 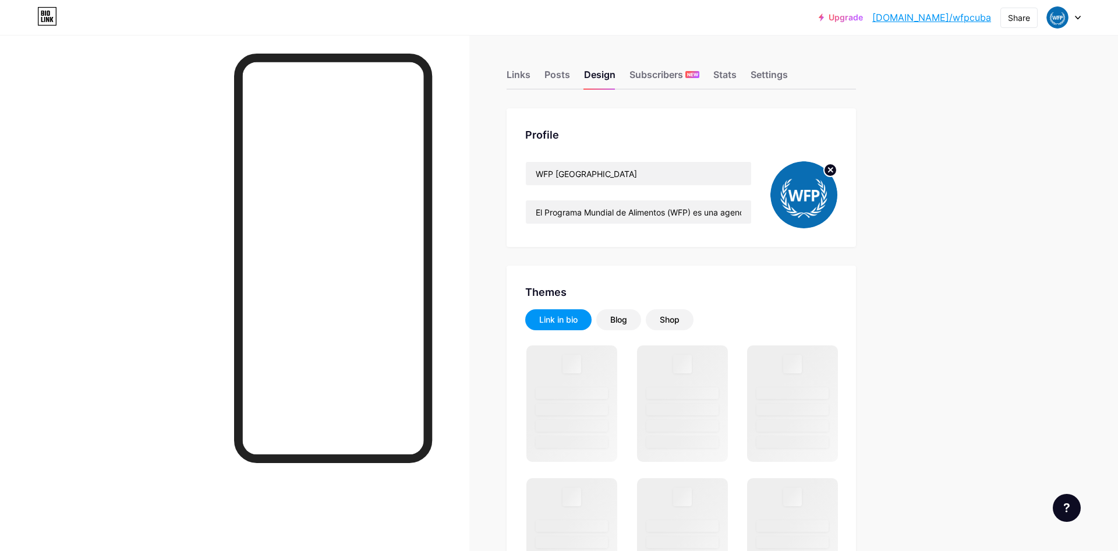 I want to click on a: Upgrade, so click(x=841, y=17).